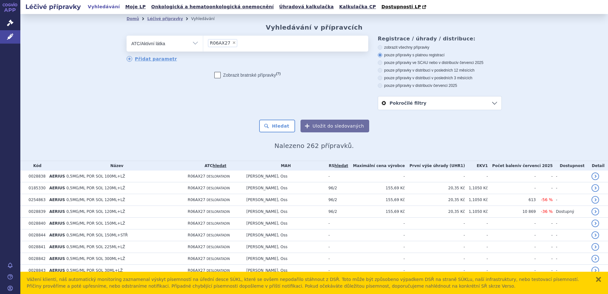 This screenshot has width=608, height=294. I want to click on th: Název, so click(115, 166).